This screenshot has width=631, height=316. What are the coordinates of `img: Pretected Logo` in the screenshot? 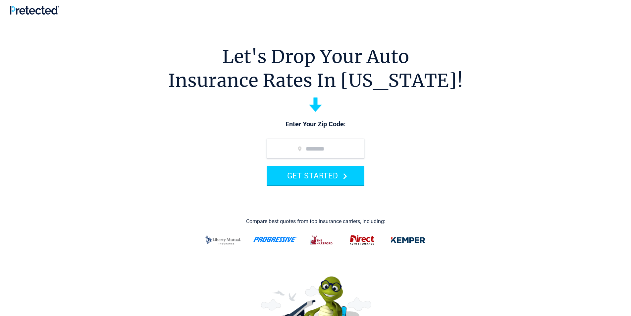 It's located at (34, 10).